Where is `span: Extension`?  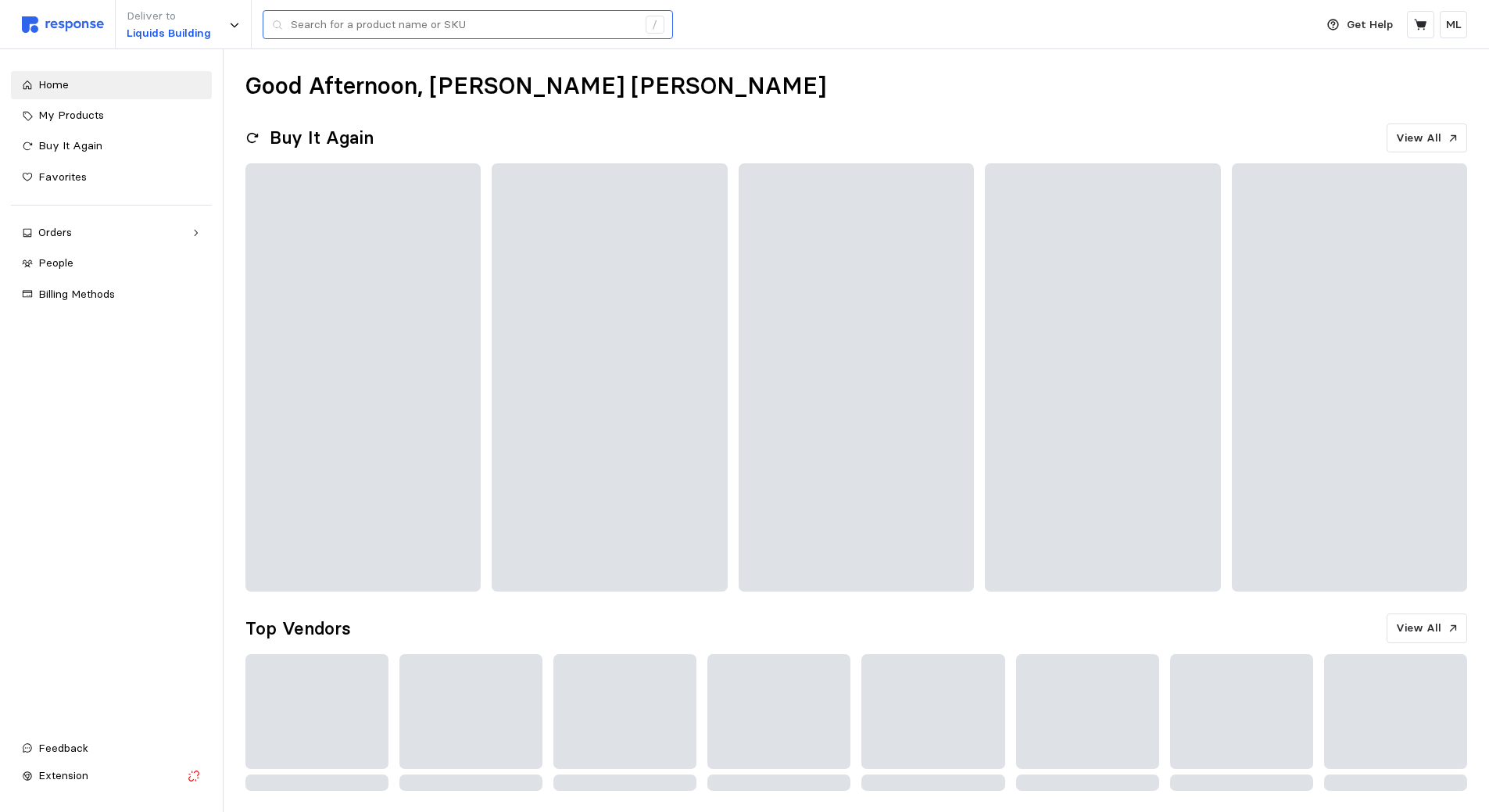
span: Extension is located at coordinates (64, 775).